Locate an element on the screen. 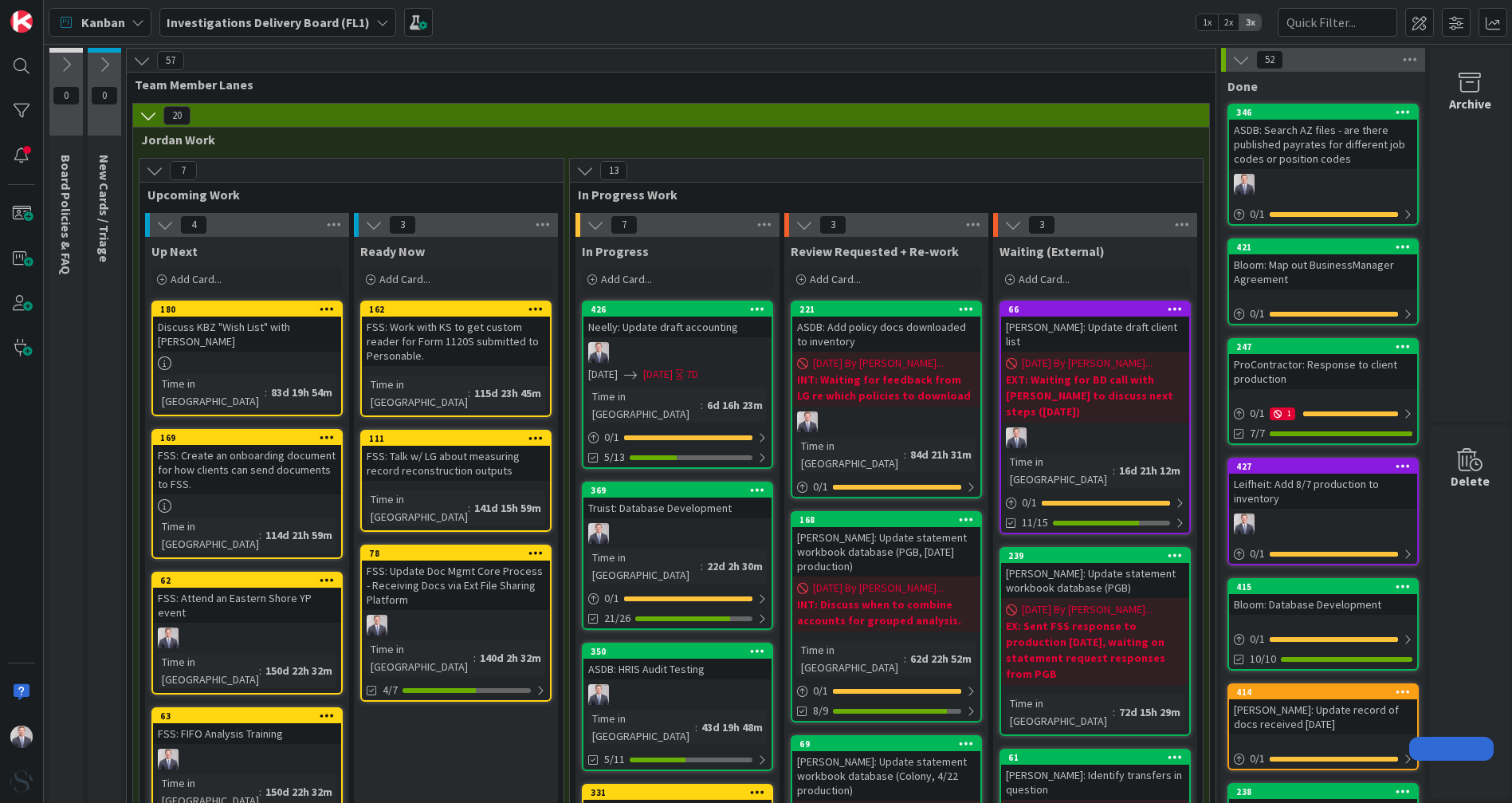 This screenshot has height=803, width=1512. div: 7D is located at coordinates (692, 374).